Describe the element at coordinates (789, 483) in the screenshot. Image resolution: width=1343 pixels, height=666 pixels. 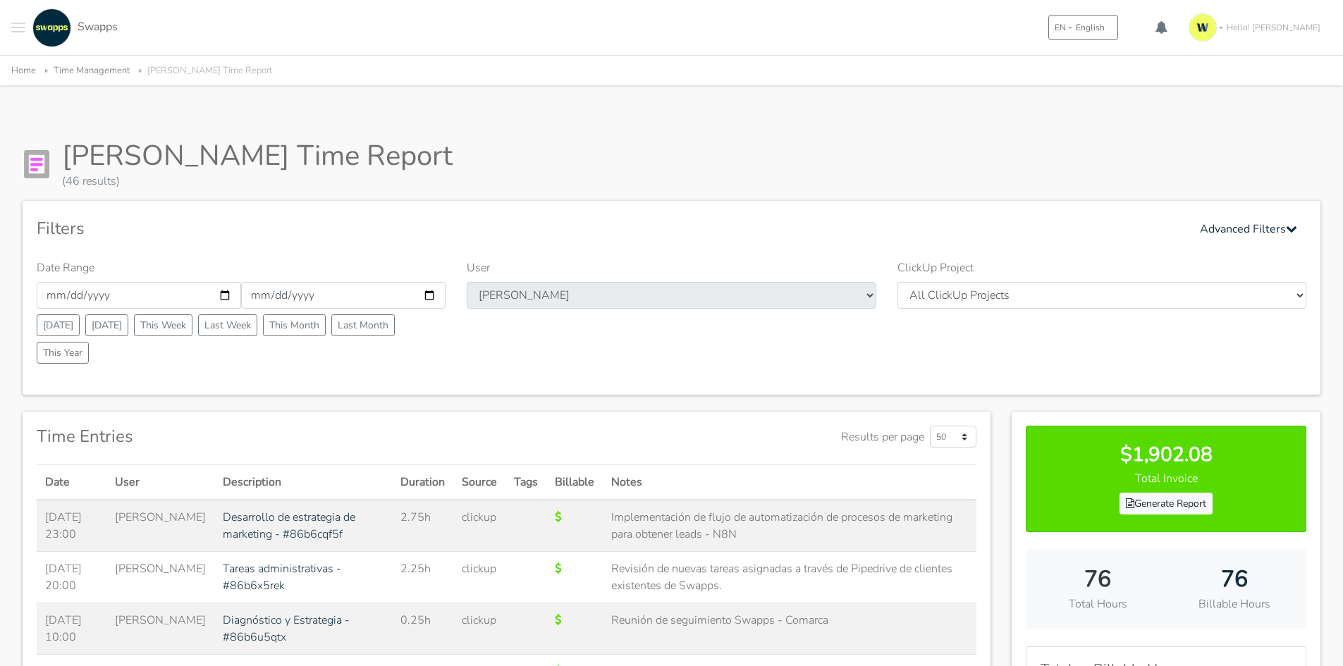
I see `th: Notes` at that location.